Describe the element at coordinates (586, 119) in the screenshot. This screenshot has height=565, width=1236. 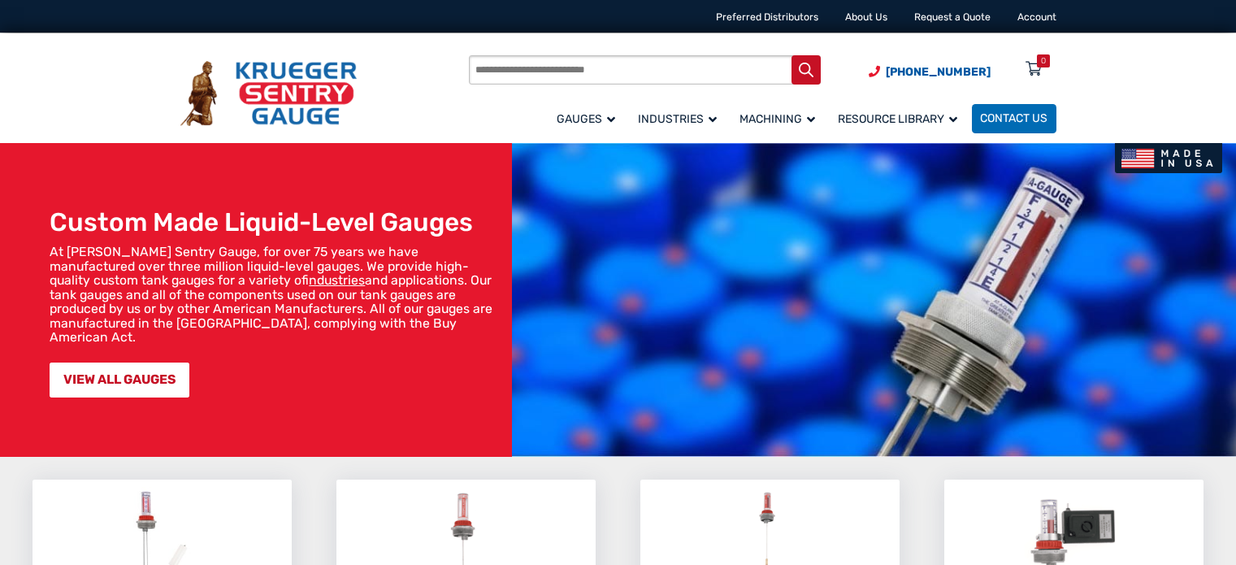
I see `span: Gauges` at that location.